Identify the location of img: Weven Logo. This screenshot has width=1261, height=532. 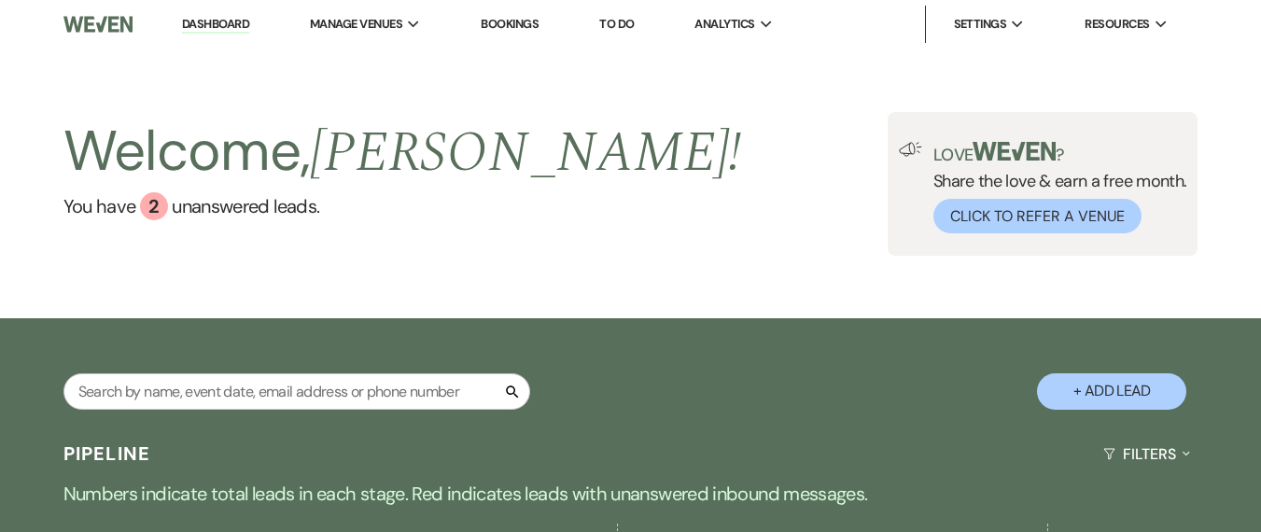
(98, 24).